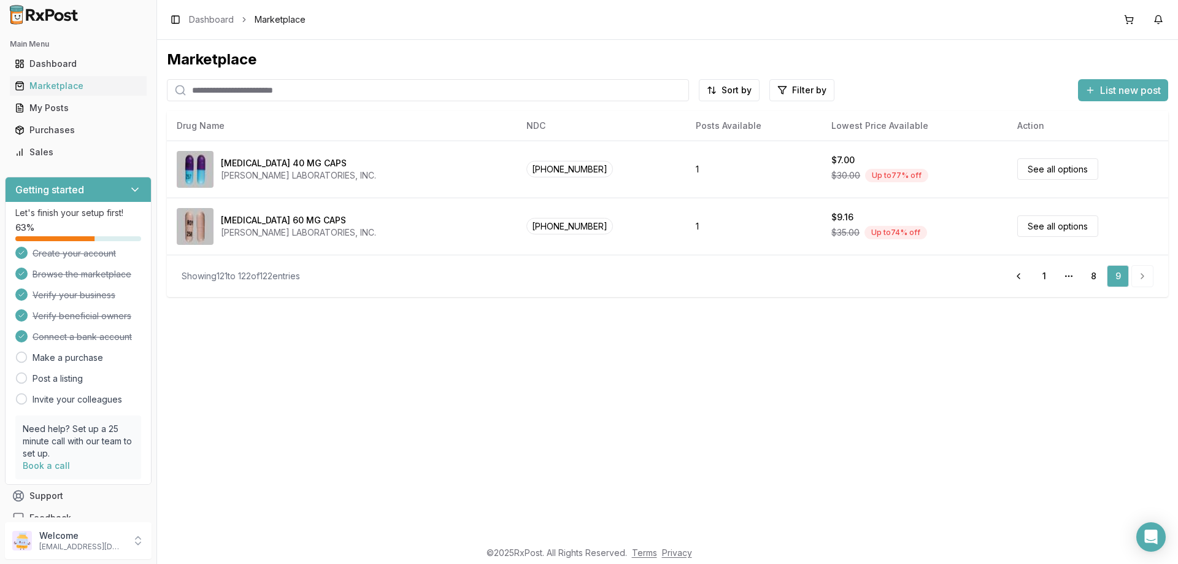 The height and width of the screenshot is (564, 1178). I want to click on span: Filter by, so click(809, 90).